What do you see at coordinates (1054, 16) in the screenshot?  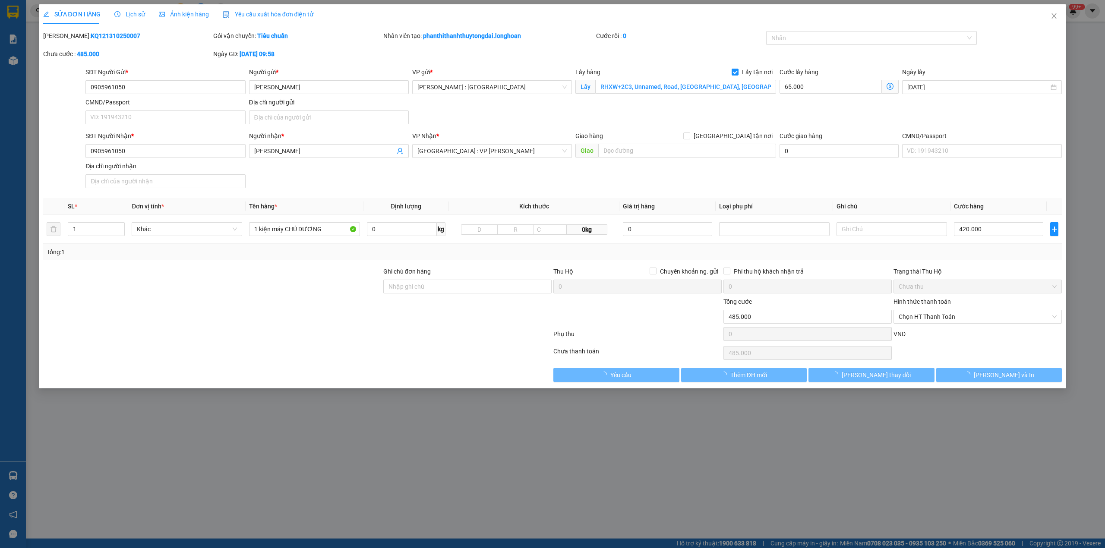 I see `span: close` at bounding box center [1054, 16].